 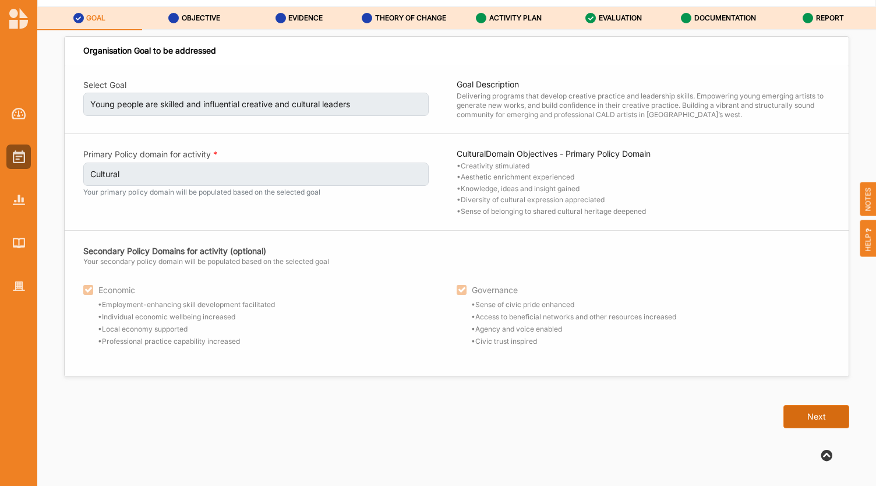 What do you see at coordinates (19, 286) in the screenshot?
I see `a: Organisation` at bounding box center [19, 286].